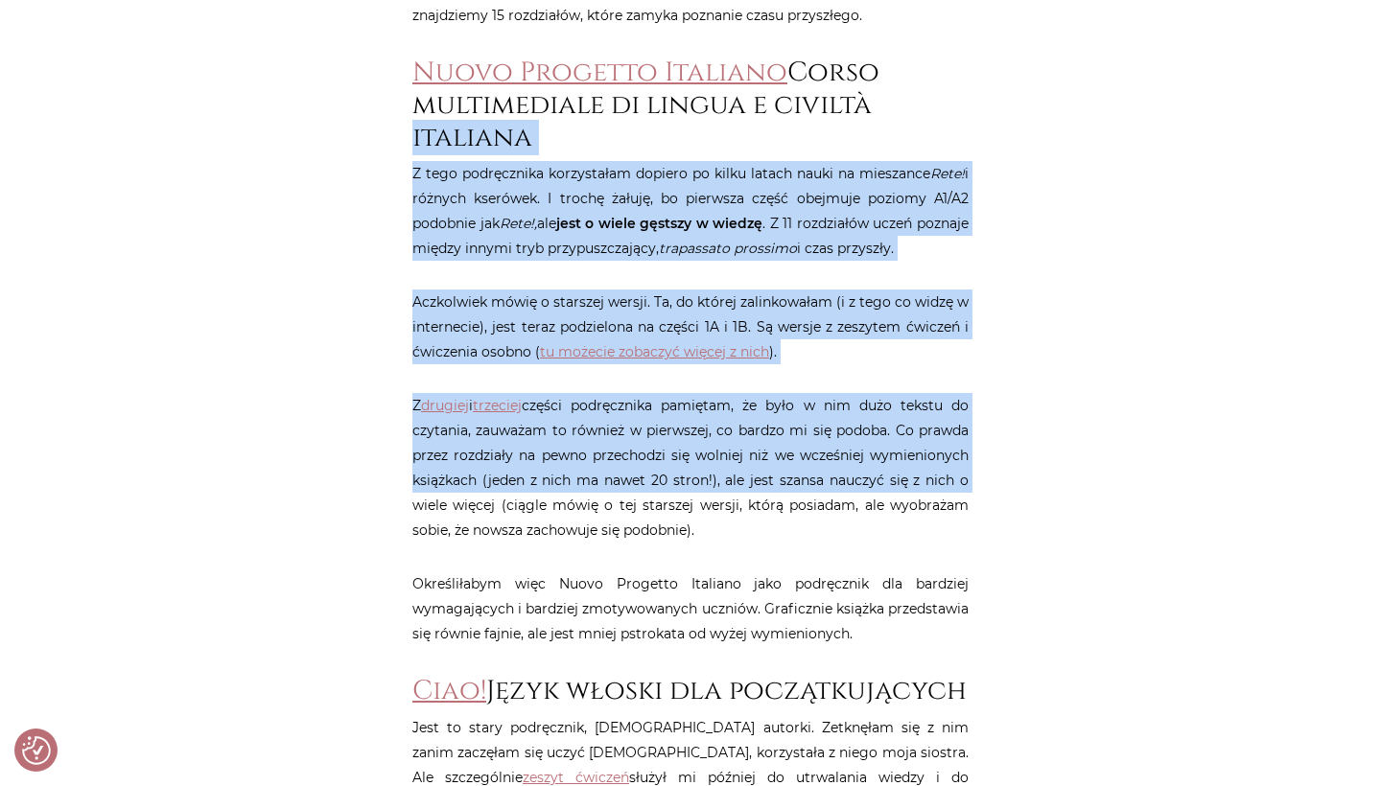  What do you see at coordinates (497, 406) in the screenshot?
I see `a: trzeciej` at bounding box center [497, 406].